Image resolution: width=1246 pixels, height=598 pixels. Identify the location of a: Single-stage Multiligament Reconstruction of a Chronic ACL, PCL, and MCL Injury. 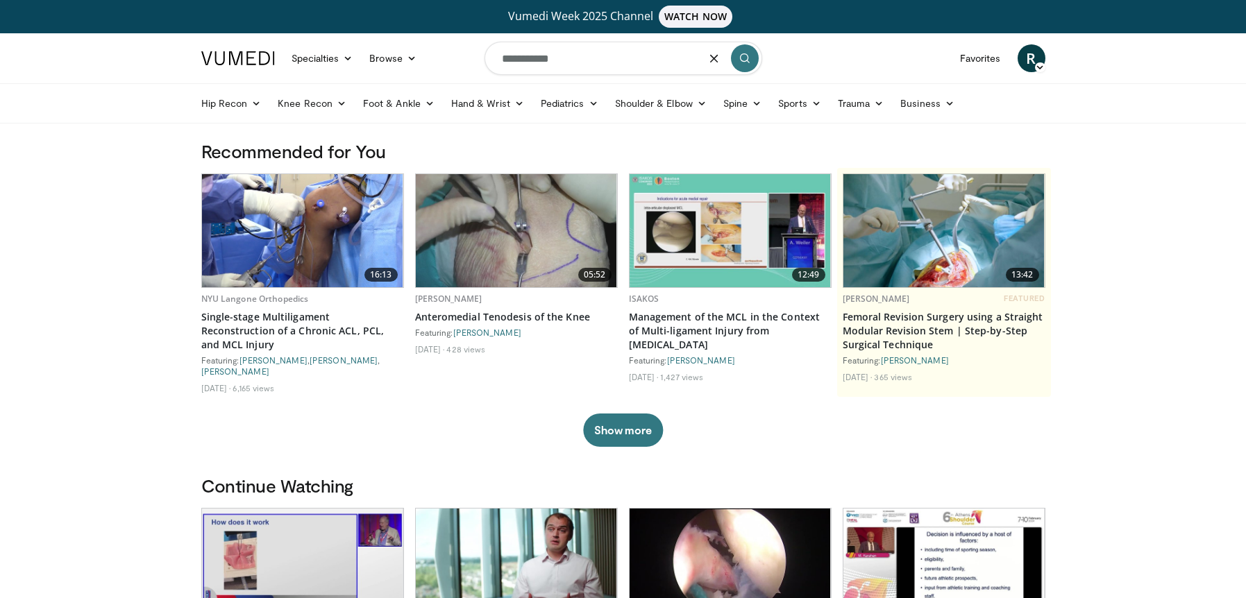
(303, 331).